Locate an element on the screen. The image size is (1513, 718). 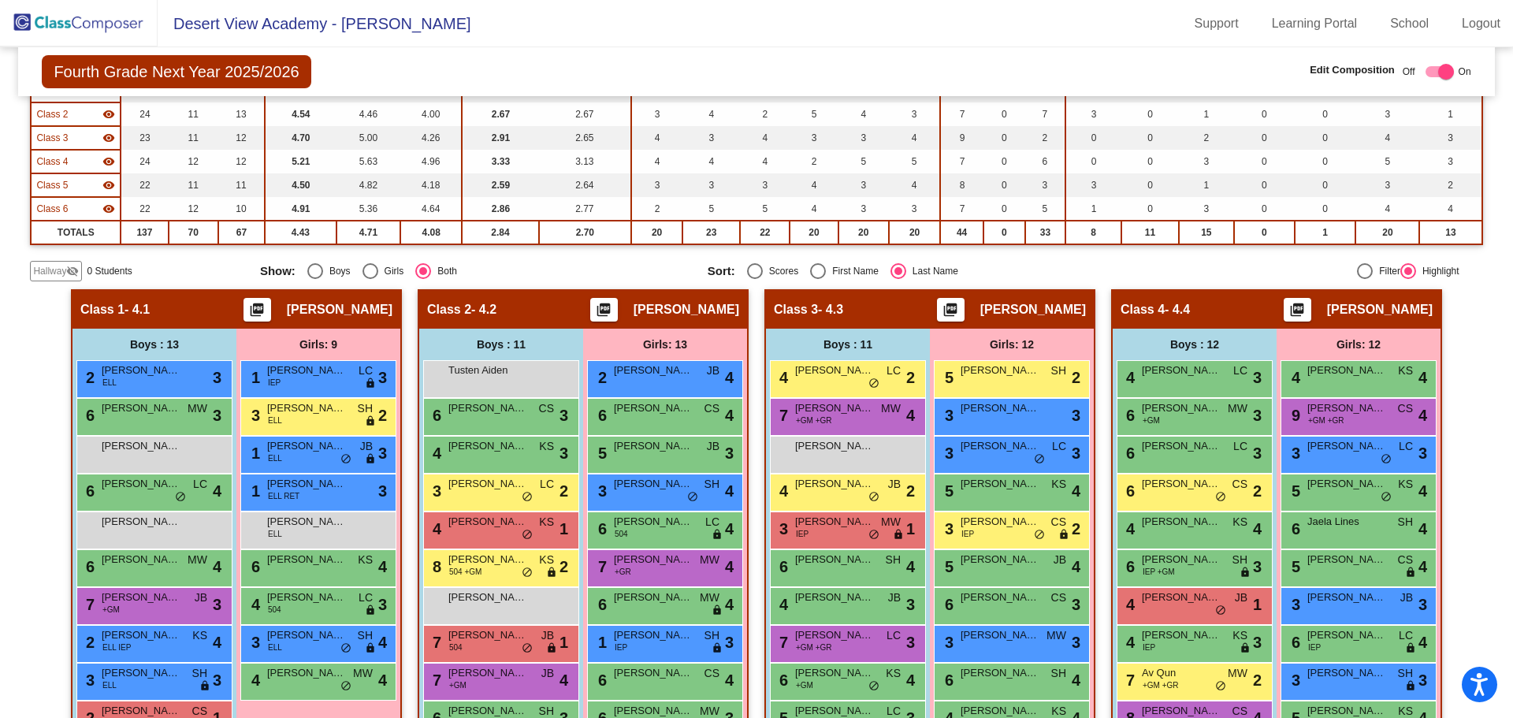
div: Last Name is located at coordinates (932, 271).